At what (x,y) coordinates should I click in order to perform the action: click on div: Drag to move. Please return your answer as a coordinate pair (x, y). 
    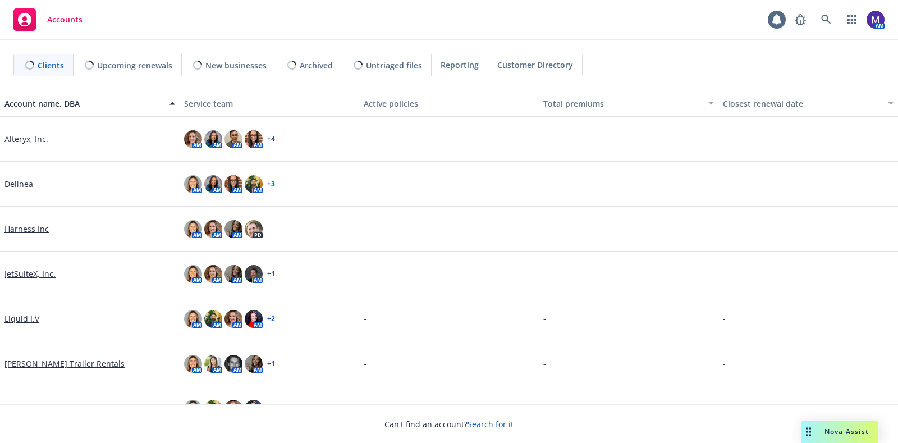
    Looking at the image, I should click on (809, 432).